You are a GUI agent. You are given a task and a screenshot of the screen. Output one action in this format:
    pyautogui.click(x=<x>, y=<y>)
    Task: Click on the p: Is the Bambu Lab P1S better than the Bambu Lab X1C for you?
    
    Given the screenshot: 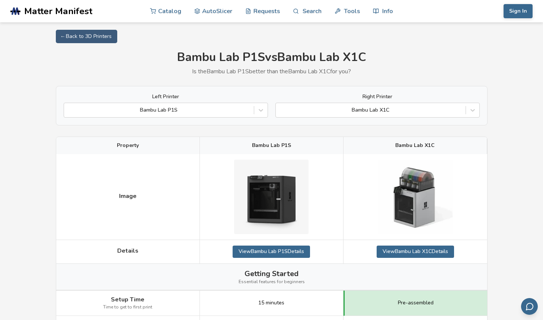 What is the action you would take?
    pyautogui.click(x=272, y=71)
    